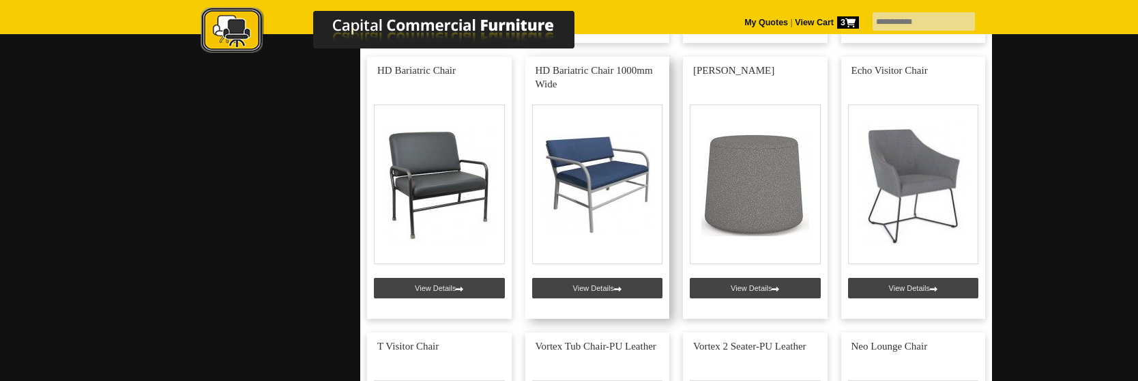 This screenshot has width=1138, height=381. I want to click on strong: View Cart, so click(827, 23).